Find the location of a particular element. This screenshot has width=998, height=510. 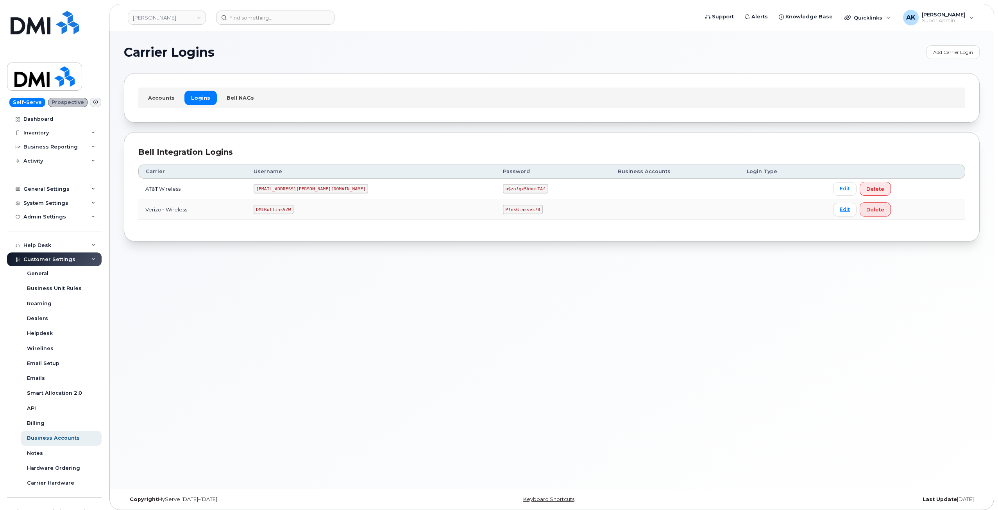

strong: Last Update is located at coordinates (940, 499).